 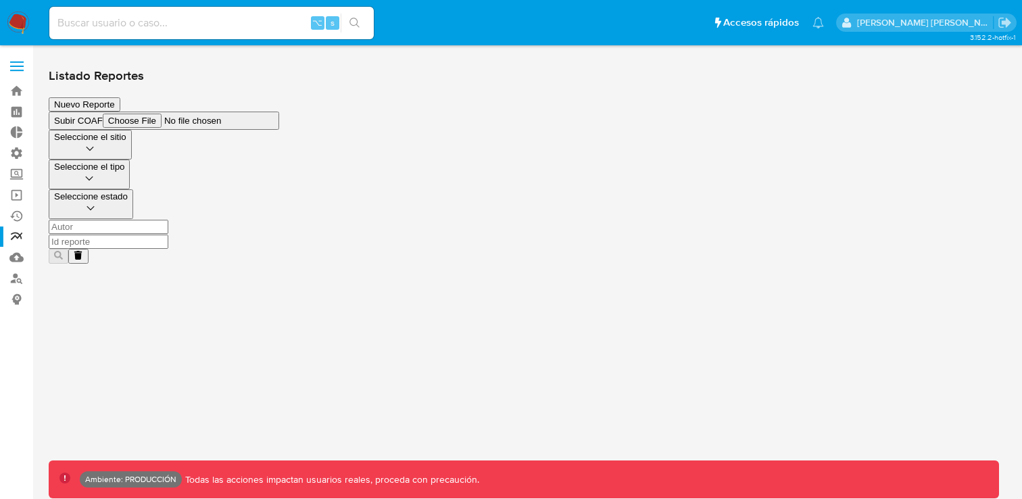 I want to click on input: Buscar usuario o caso..., so click(x=212, y=23).